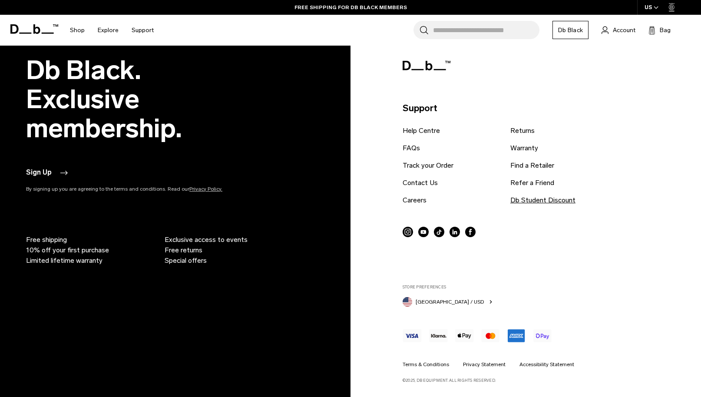 This screenshot has width=701, height=397. What do you see at coordinates (543, 200) in the screenshot?
I see `a: Db Student Discount` at bounding box center [543, 200].